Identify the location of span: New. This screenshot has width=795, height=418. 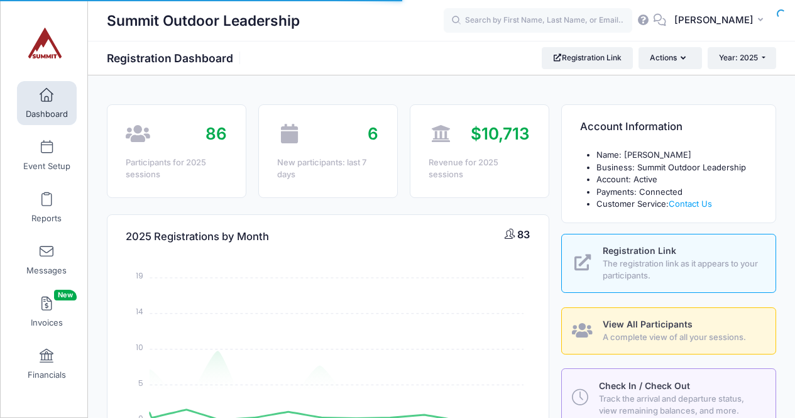
(65, 295).